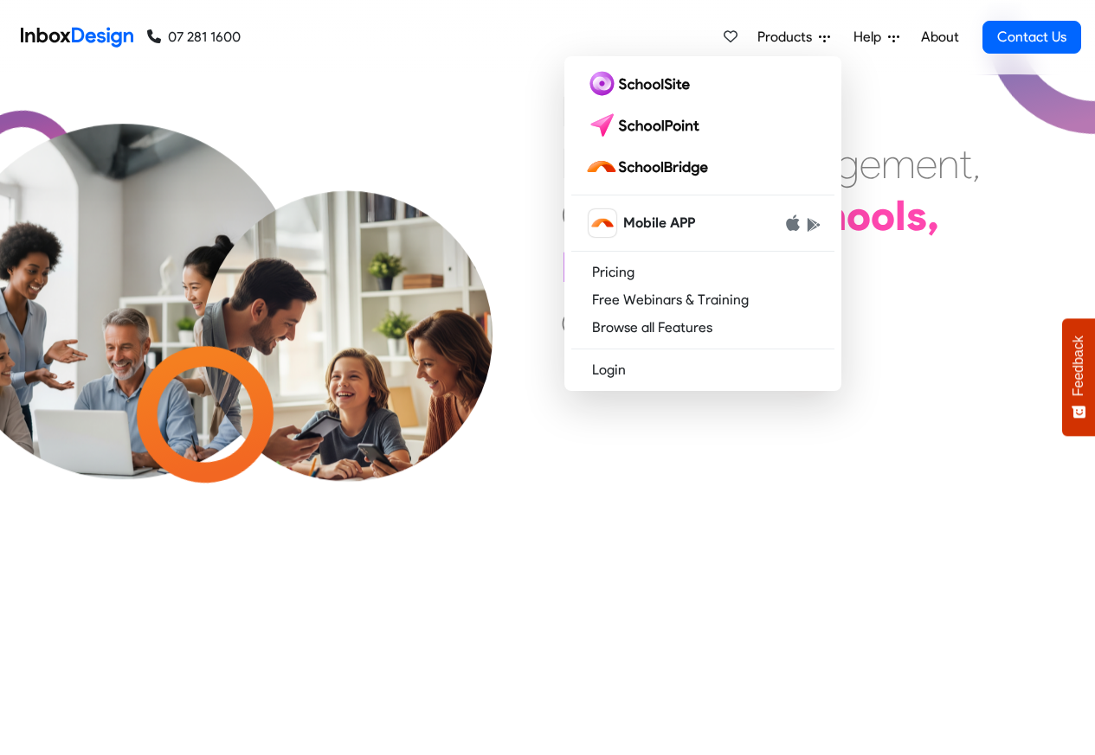 This screenshot has height=755, width=1095. What do you see at coordinates (703, 328) in the screenshot?
I see `a: Browse all Features` at bounding box center [703, 328].